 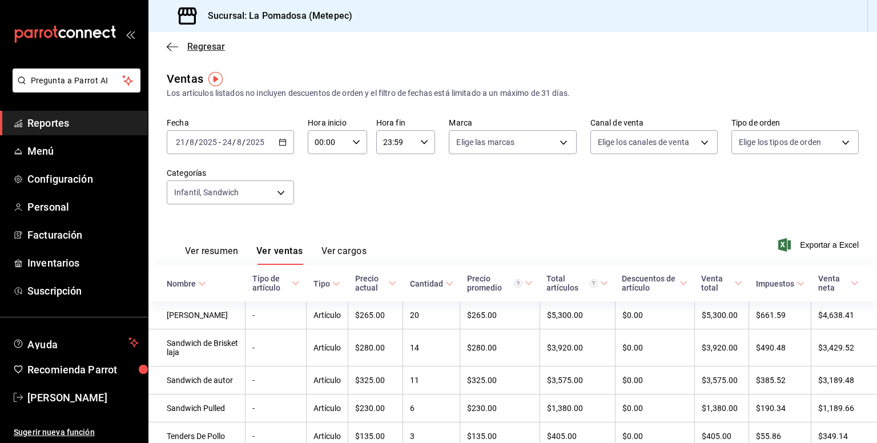 I want to click on div: Tipo de artículo, so click(x=271, y=283).